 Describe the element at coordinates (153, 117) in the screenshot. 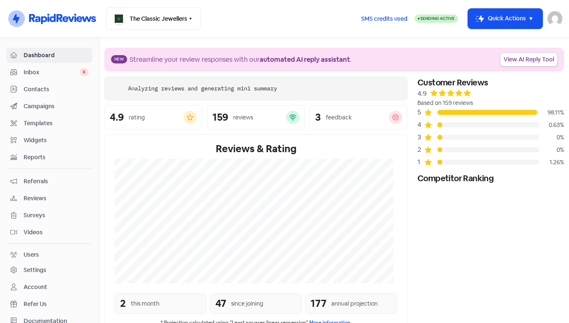

I see `a: 4.9rating` at that location.